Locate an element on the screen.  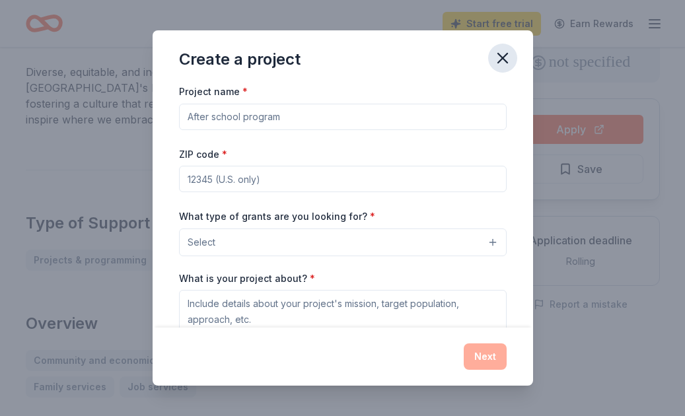
div: Create a project is located at coordinates (240, 59).